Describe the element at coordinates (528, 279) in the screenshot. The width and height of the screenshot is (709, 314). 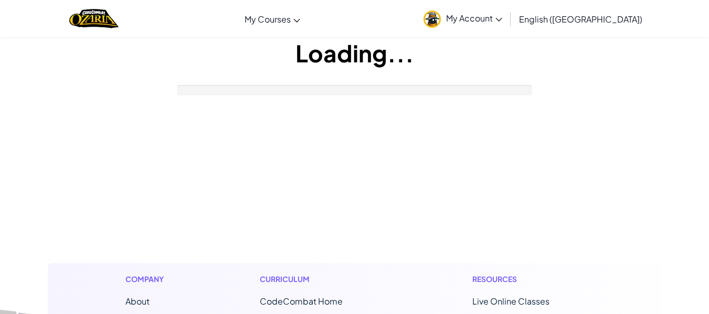
I see `h1: Resources` at that location.